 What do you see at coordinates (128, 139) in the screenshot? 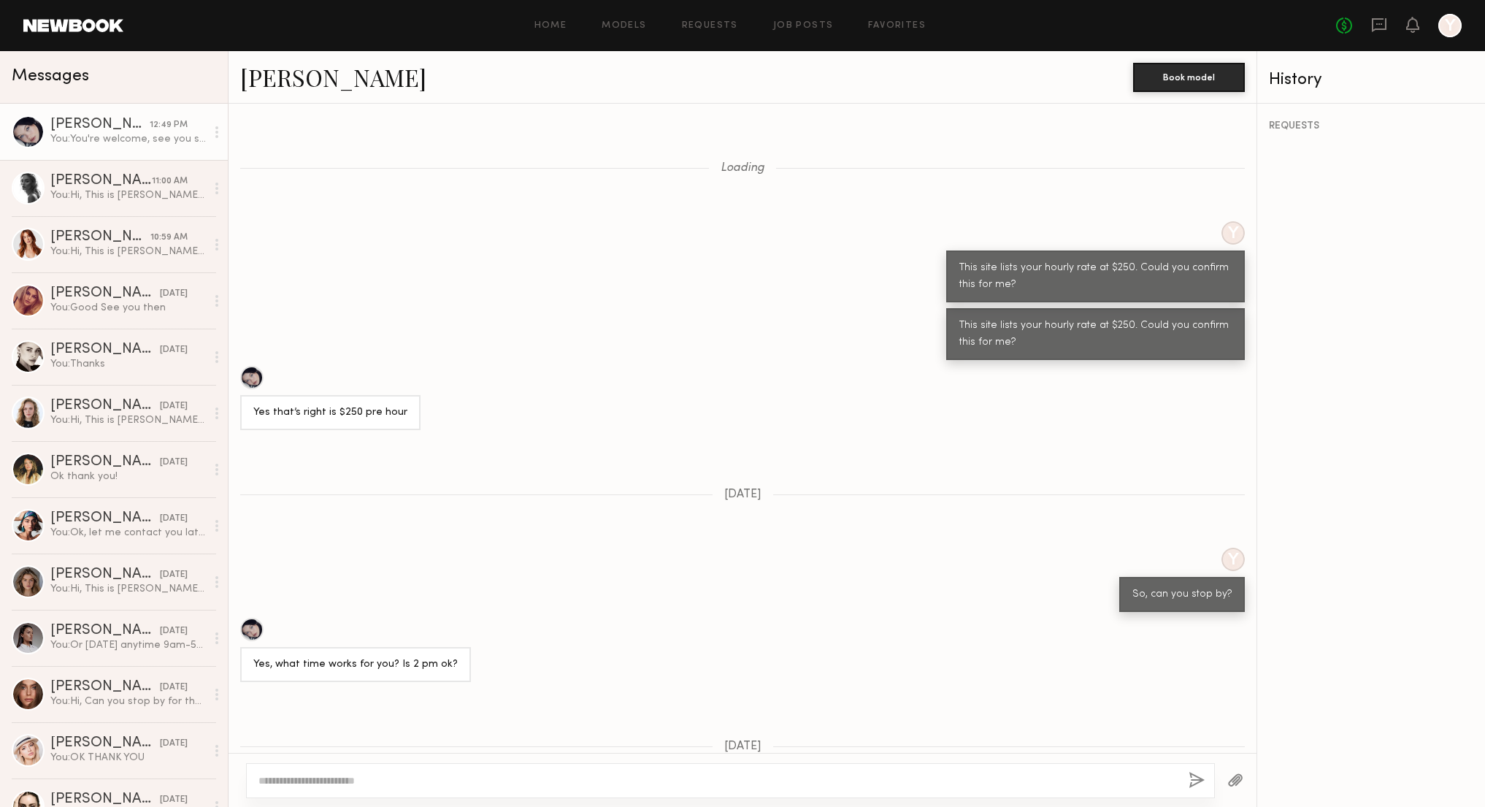
I see `div: You: You're welcome, see you soon` at bounding box center [128, 139].